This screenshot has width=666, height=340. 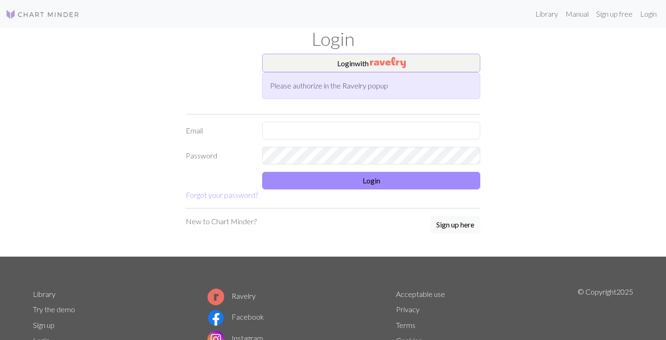 I want to click on a: Terms, so click(x=406, y=325).